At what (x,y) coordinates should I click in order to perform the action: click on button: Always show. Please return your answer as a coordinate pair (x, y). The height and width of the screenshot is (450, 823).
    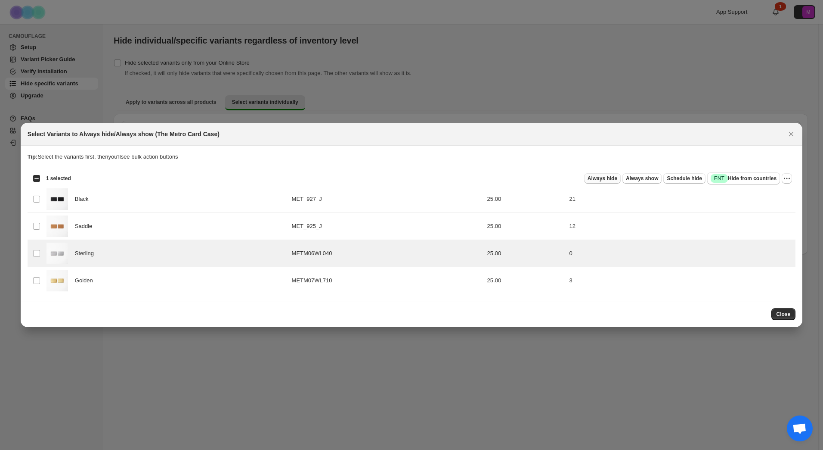
    Looking at the image, I should click on (642, 178).